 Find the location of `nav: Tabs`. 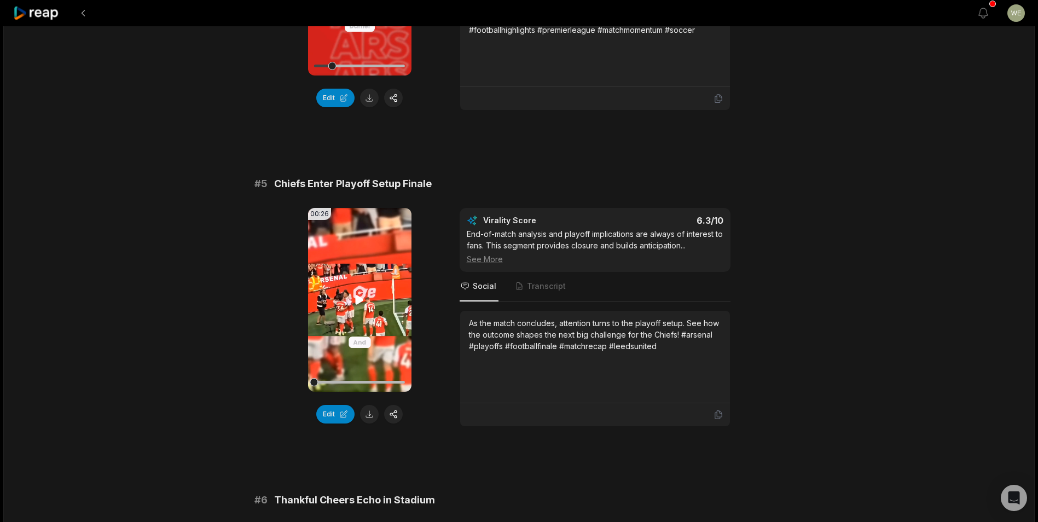

nav: Tabs is located at coordinates (595, 287).